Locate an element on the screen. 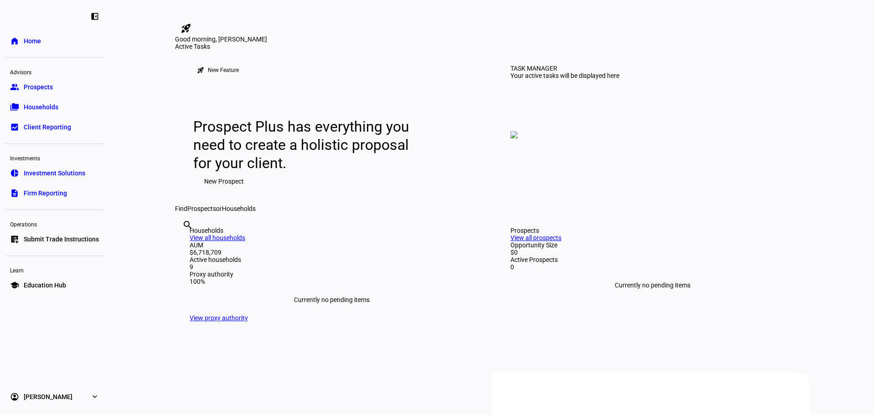 The image size is (875, 415). a: pie_chartInvestment Solutions is located at coordinates (55, 173).